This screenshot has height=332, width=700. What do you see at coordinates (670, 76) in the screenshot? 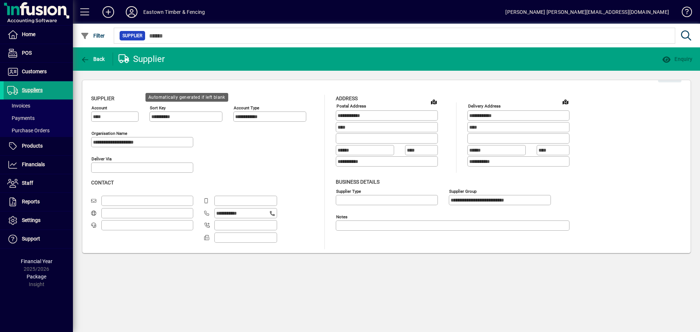
I see `button: Edit` at bounding box center [670, 76].